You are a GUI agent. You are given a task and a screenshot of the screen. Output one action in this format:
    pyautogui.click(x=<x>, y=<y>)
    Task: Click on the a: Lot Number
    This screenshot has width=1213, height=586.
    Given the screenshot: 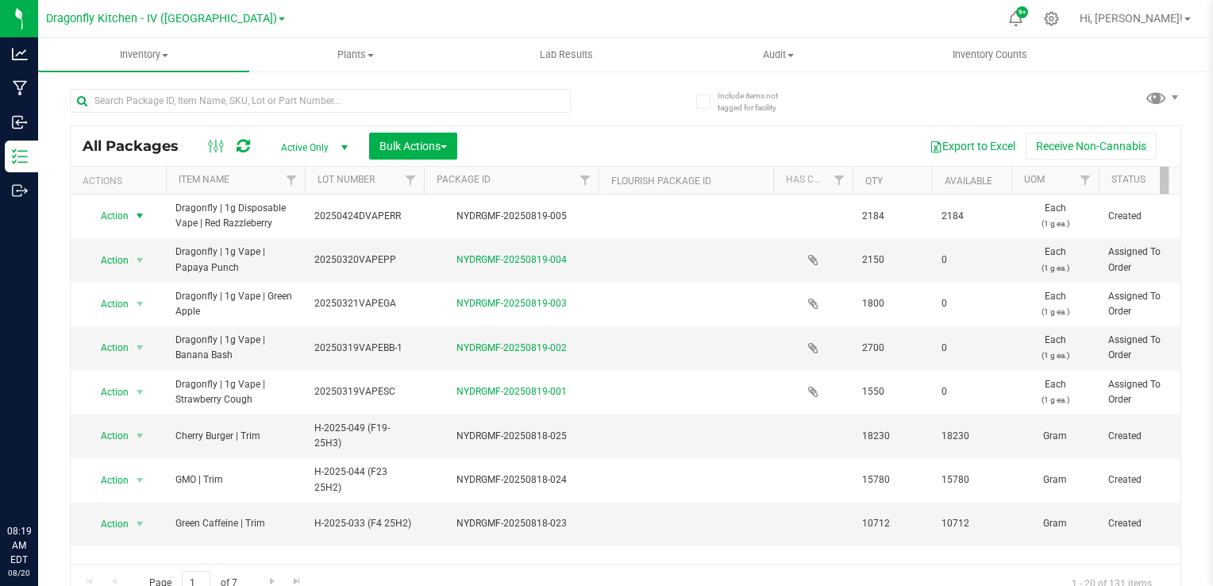 What is the action you would take?
    pyautogui.click(x=346, y=179)
    